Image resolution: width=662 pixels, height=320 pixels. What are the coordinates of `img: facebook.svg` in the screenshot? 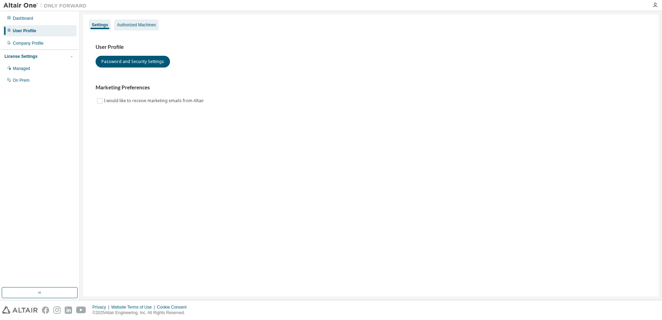 It's located at (45, 310).